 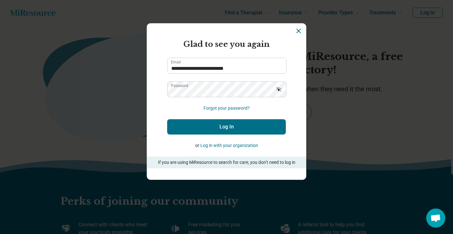 What do you see at coordinates (226, 162) in the screenshot?
I see `p: If you are using MiResource to search for care, you don’t need to log in` at bounding box center [226, 162].